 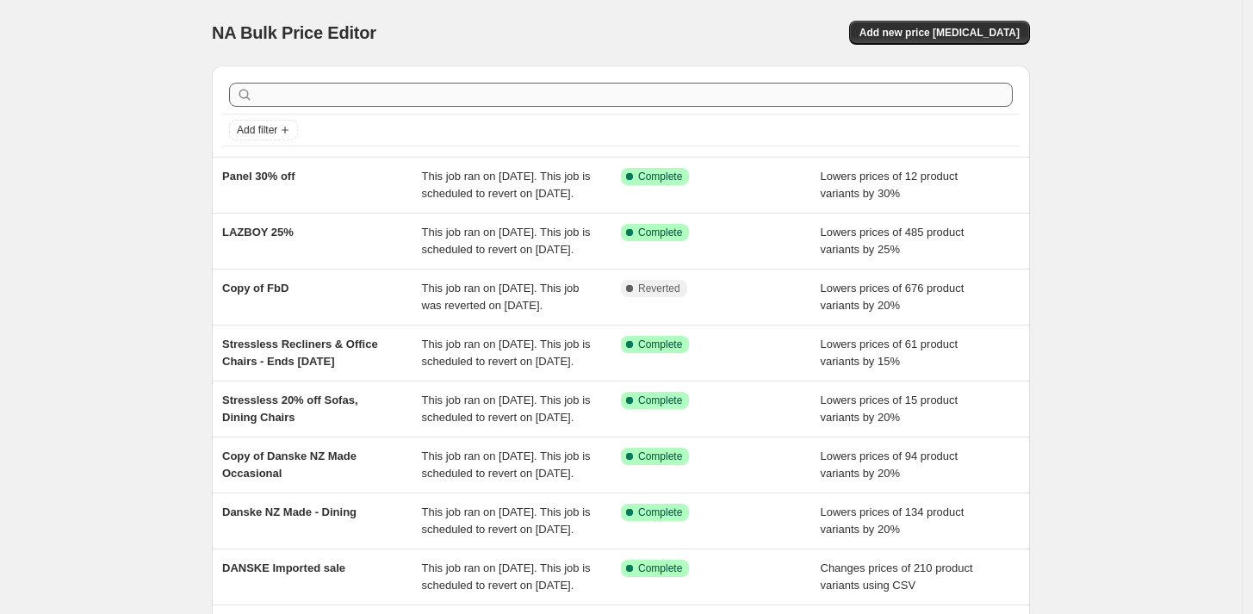 I want to click on span: NA Bulk Price Editor, so click(x=294, y=33).